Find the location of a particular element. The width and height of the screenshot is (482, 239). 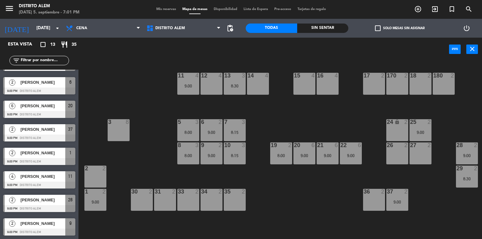

div: 25 is located at coordinates (410, 122).